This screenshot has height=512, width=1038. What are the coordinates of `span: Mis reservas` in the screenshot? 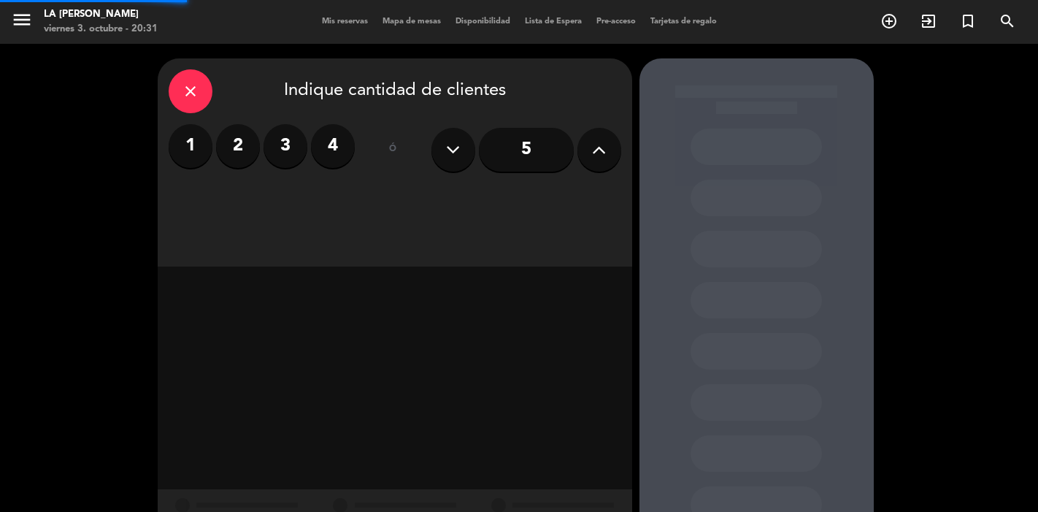 It's located at (344, 21).